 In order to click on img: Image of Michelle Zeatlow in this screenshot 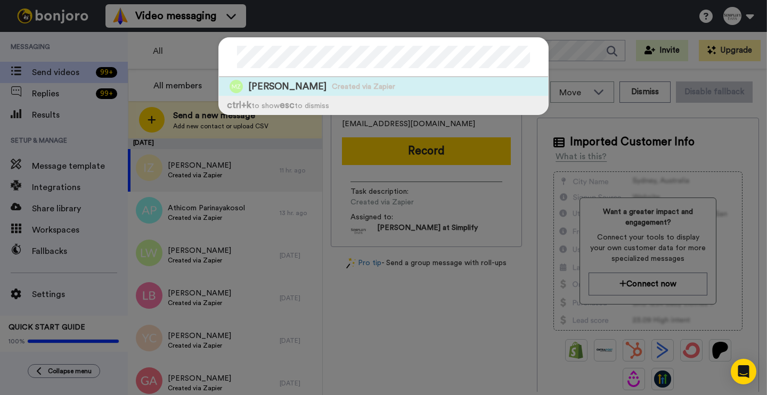, I will do `click(236, 86)`.